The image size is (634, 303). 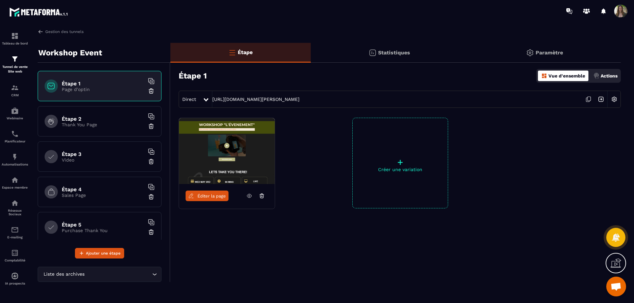 What do you see at coordinates (15, 260) in the screenshot?
I see `p: Comptabilité` at bounding box center [15, 260].